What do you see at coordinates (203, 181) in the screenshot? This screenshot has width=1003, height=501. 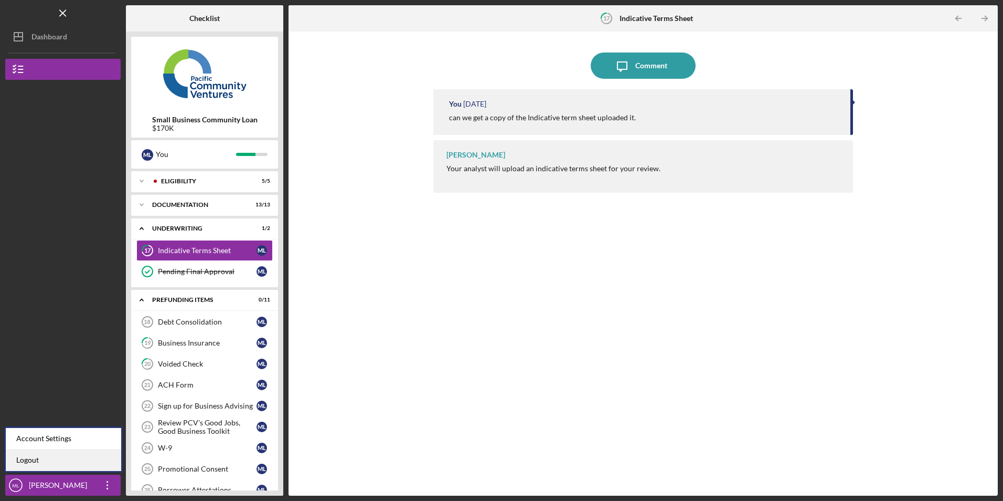 I see `div: Eligibility` at bounding box center [203, 181].